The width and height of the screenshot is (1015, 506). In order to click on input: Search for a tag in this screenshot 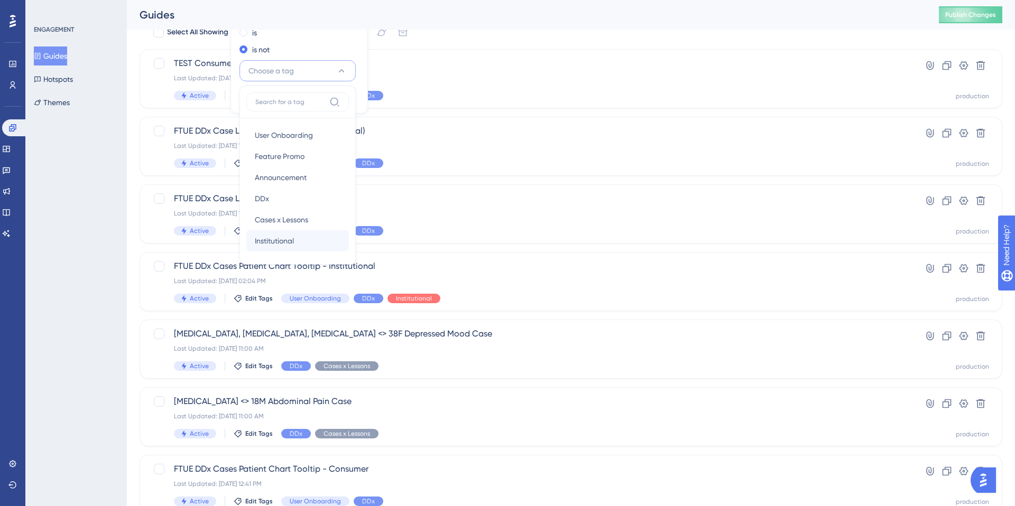, I will do `click(290, 102)`.